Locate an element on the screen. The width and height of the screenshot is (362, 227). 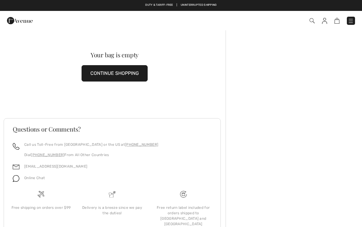
img: email is located at coordinates (16, 167).